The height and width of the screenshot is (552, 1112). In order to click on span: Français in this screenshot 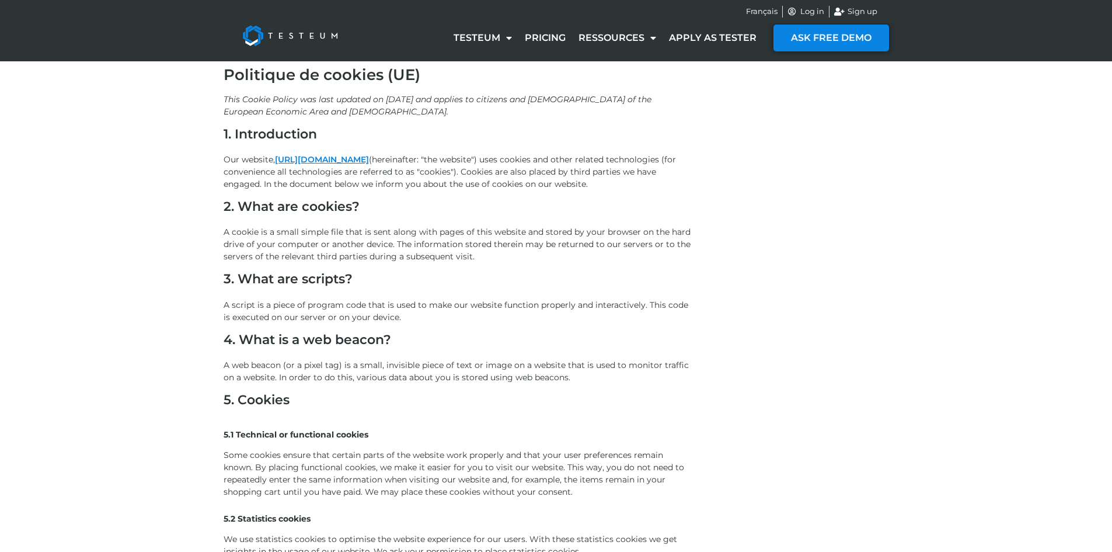, I will do `click(762, 12)`.